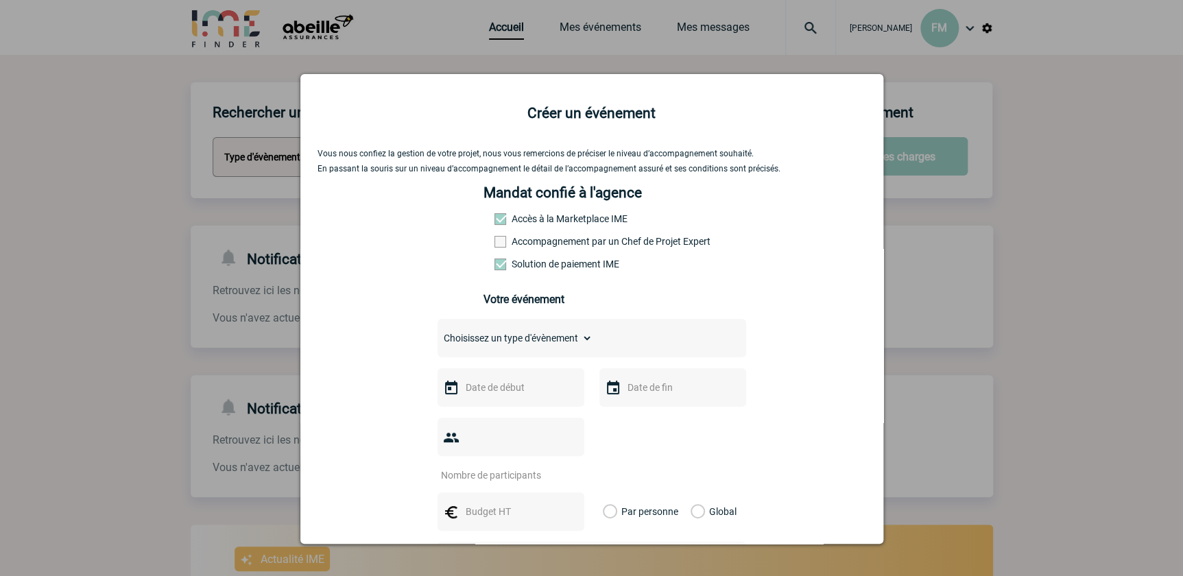 Image resolution: width=1183 pixels, height=576 pixels. What do you see at coordinates (592, 113) in the screenshot?
I see `h2: Créer un événement` at bounding box center [592, 113].